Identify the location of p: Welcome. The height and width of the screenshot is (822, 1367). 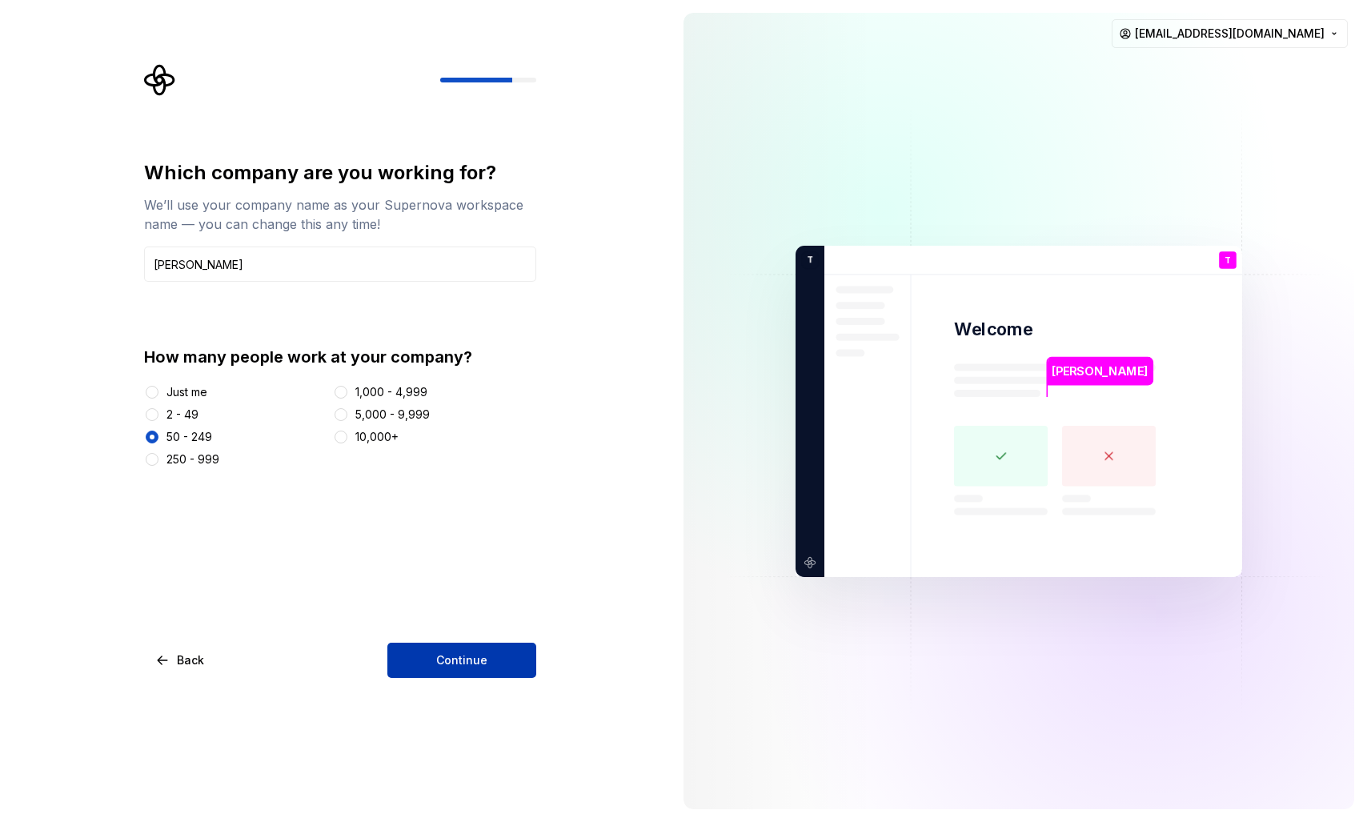
(994, 329).